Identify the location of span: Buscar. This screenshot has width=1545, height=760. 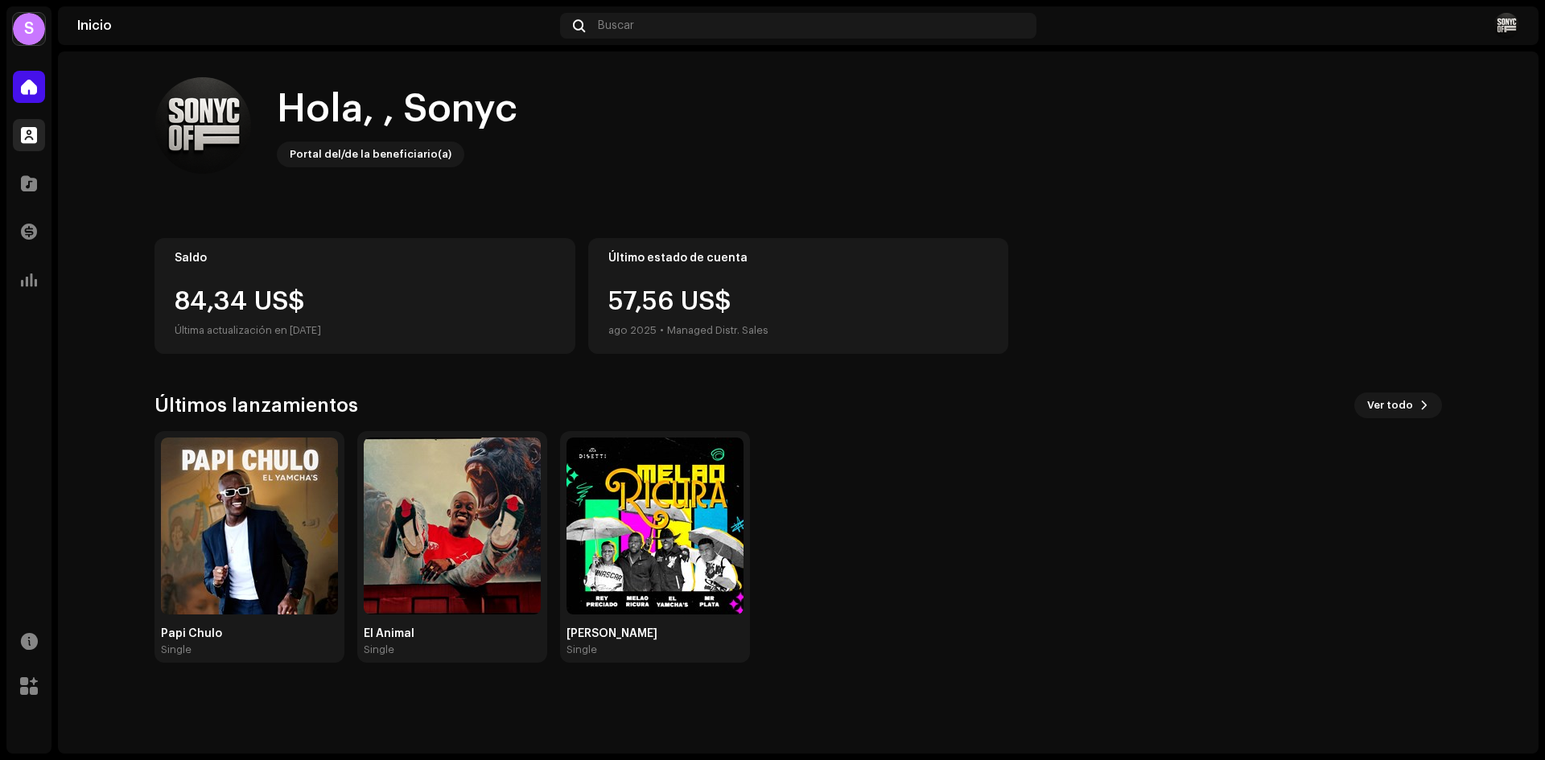
(616, 26).